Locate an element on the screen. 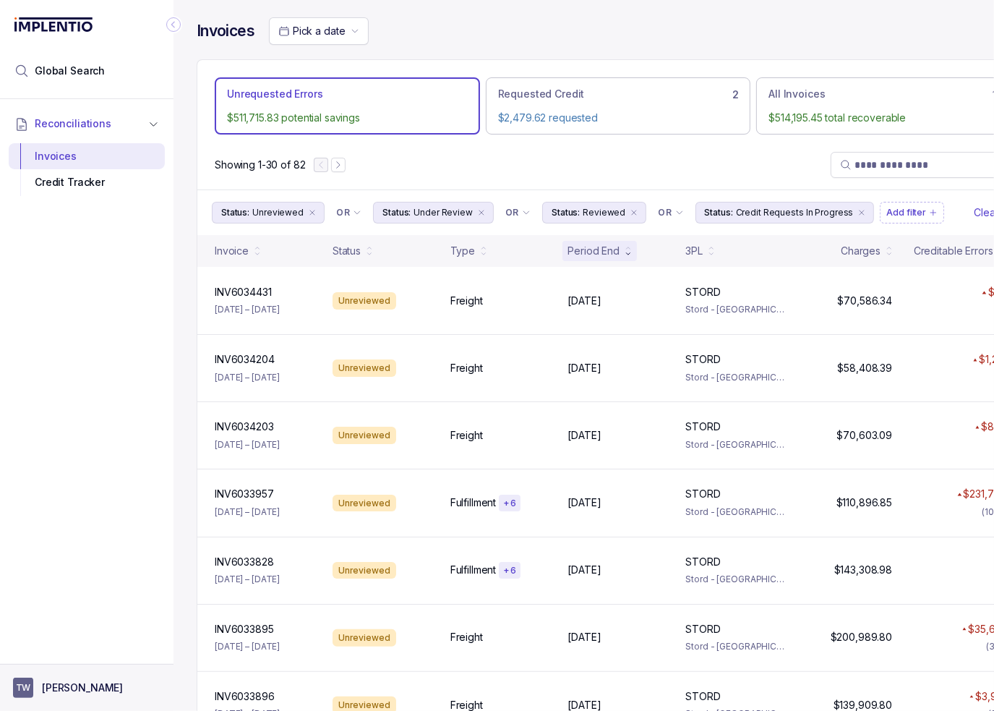 The height and width of the screenshot is (711, 994). ul: Filter Group is located at coordinates (592, 213).